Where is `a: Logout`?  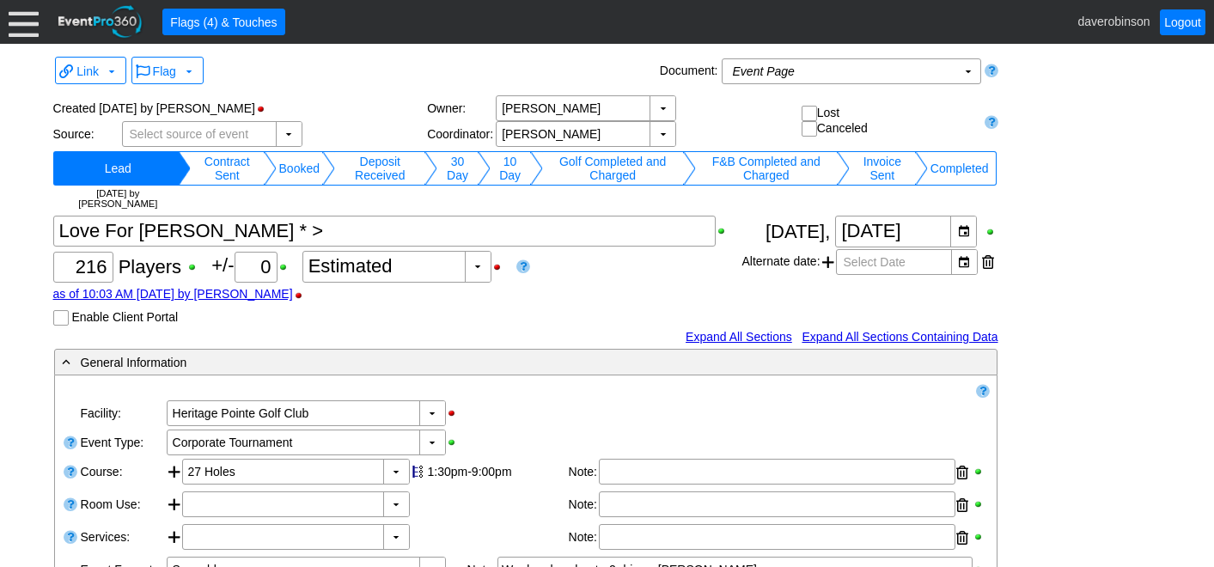
a: Logout is located at coordinates (1182, 22).